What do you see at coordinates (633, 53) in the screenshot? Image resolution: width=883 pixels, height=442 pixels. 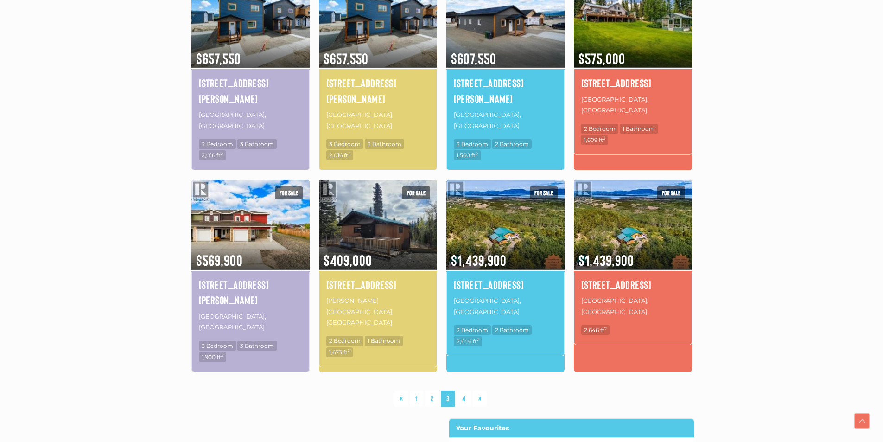 I see `span: $575,000` at bounding box center [633, 53].